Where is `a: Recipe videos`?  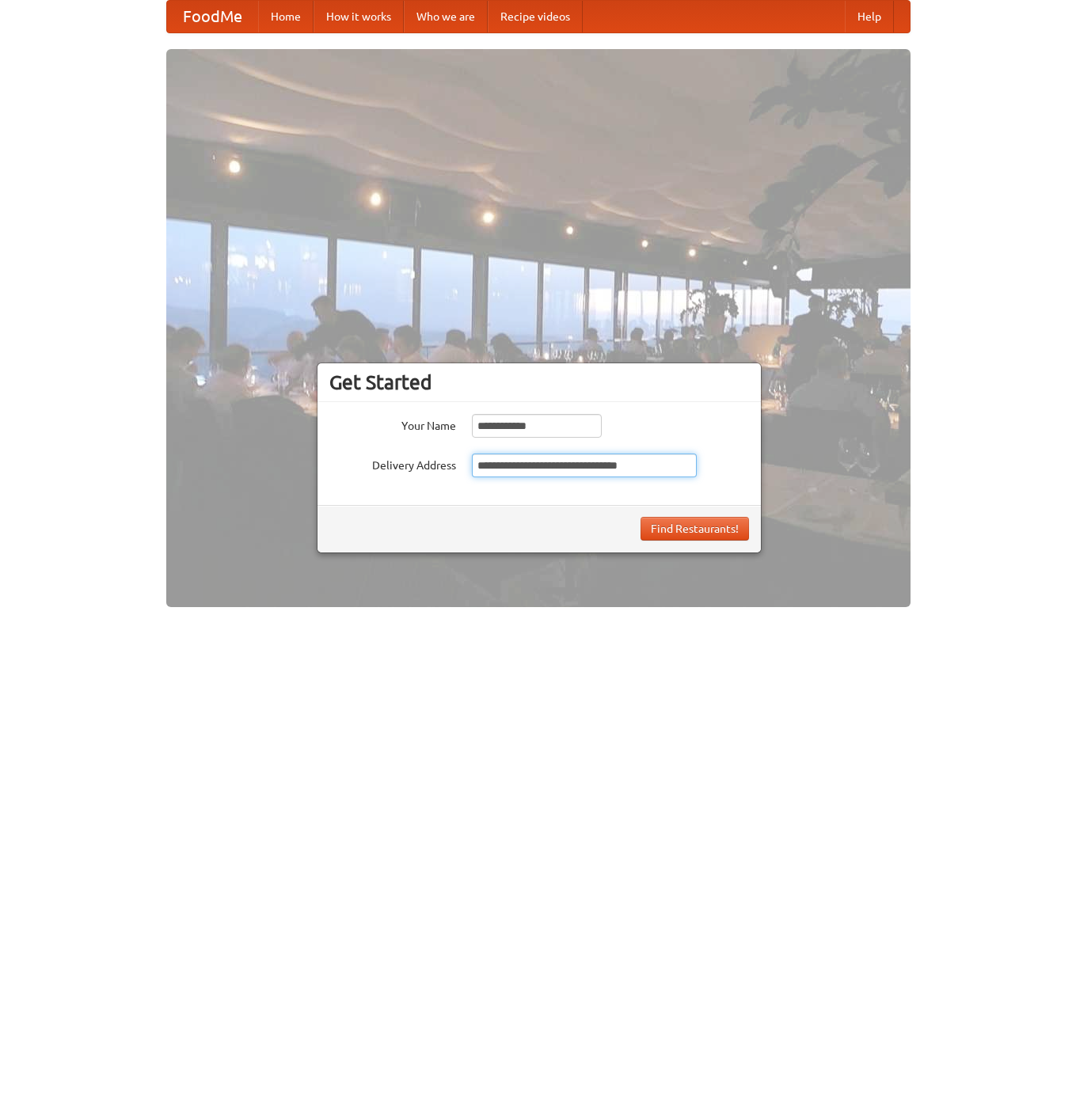 a: Recipe videos is located at coordinates (535, 17).